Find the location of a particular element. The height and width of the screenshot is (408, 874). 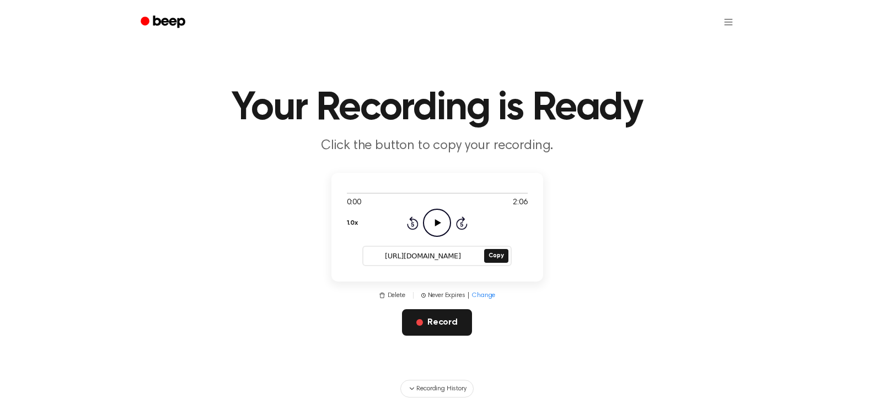

span: 2:06 is located at coordinates (520, 202).